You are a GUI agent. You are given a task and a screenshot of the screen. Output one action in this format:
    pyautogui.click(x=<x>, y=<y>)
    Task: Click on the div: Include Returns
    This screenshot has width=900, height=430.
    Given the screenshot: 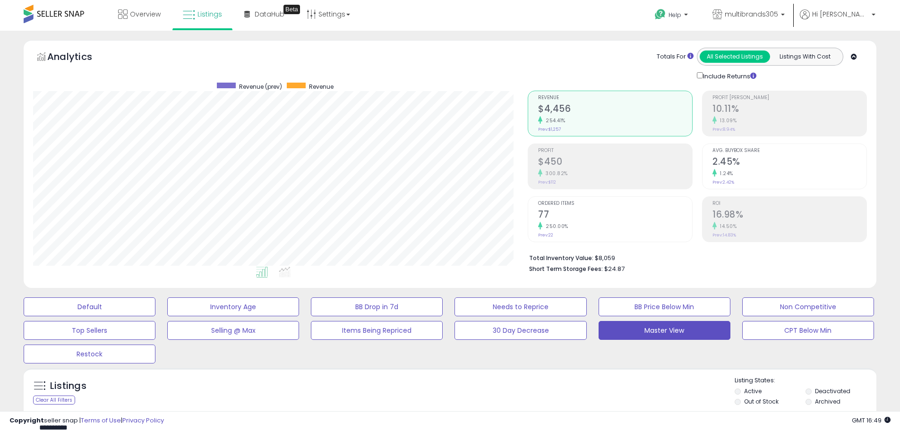 What is the action you would take?
    pyautogui.click(x=728, y=76)
    